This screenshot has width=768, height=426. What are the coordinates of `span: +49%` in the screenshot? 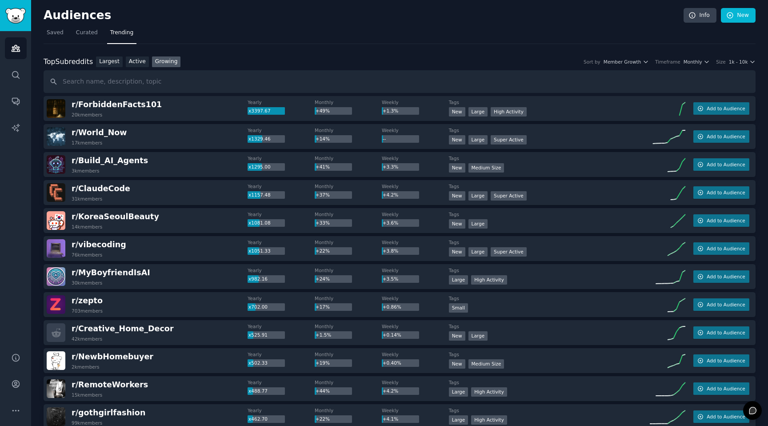 It's located at (323, 111).